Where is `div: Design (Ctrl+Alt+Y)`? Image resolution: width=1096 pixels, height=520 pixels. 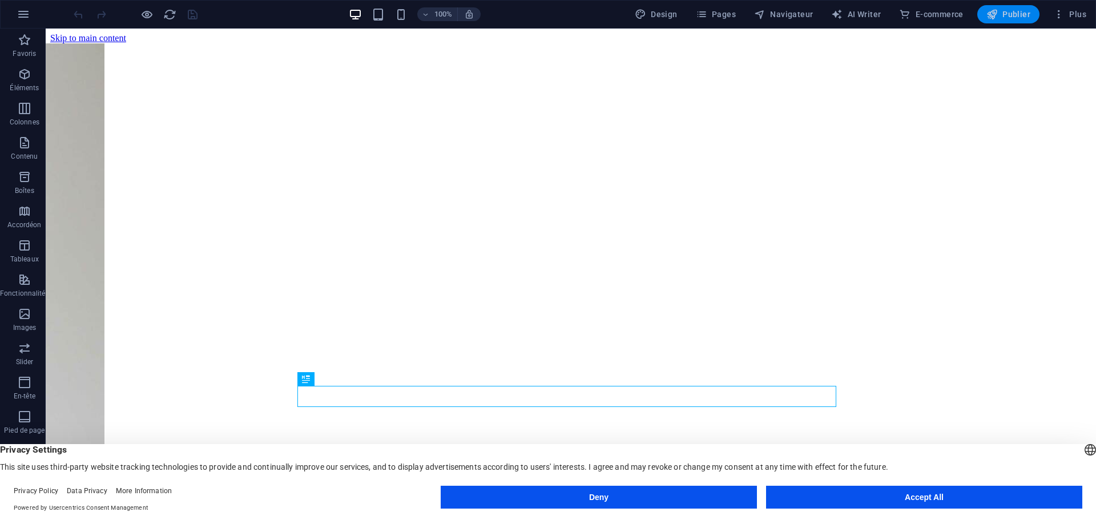 div: Design (Ctrl+Alt+Y) is located at coordinates (656, 14).